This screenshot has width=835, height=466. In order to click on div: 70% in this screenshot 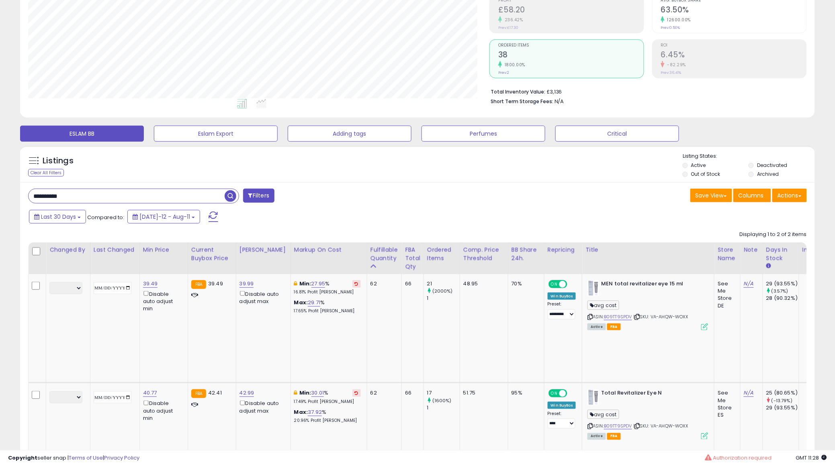, I will do `click(525, 284)`.